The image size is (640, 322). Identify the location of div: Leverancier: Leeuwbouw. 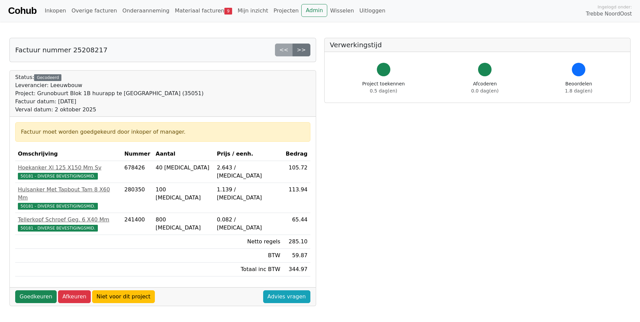
(109, 85).